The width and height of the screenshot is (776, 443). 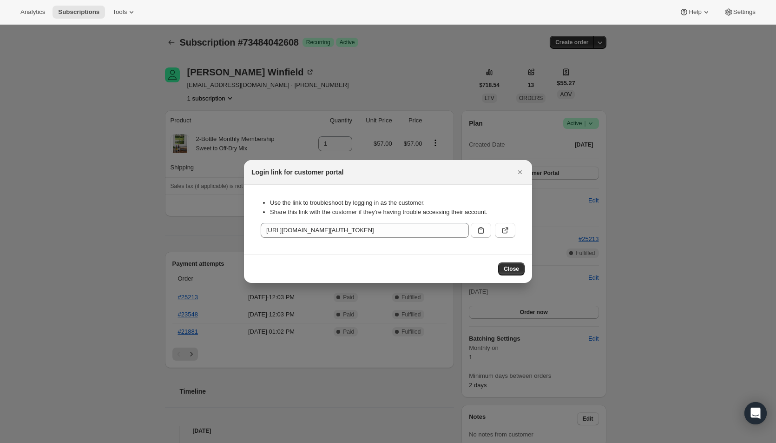 What do you see at coordinates (298, 172) in the screenshot?
I see `h2: Login link for customer portal` at bounding box center [298, 172].